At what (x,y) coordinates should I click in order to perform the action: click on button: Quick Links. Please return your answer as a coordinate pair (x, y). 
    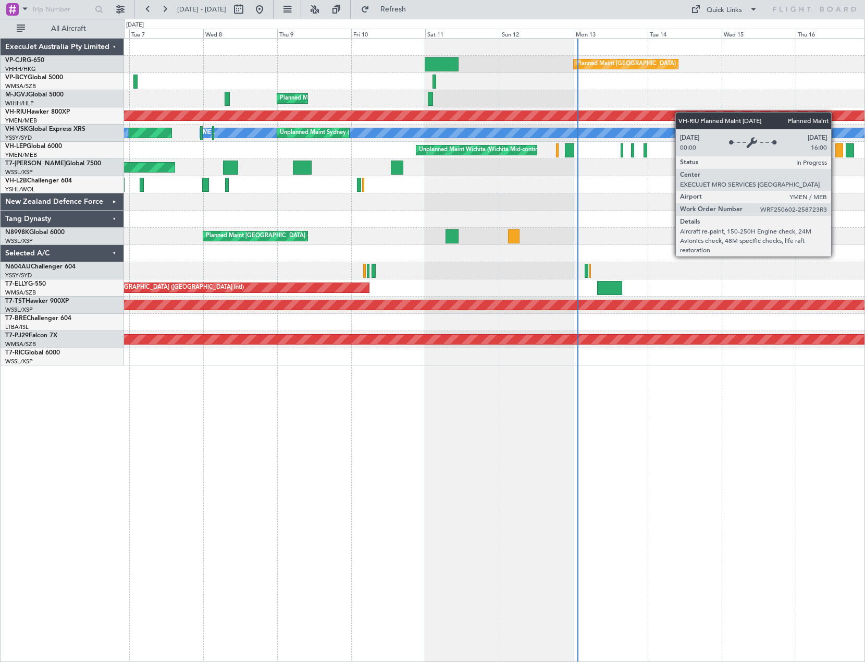
    Looking at the image, I should click on (725, 9).